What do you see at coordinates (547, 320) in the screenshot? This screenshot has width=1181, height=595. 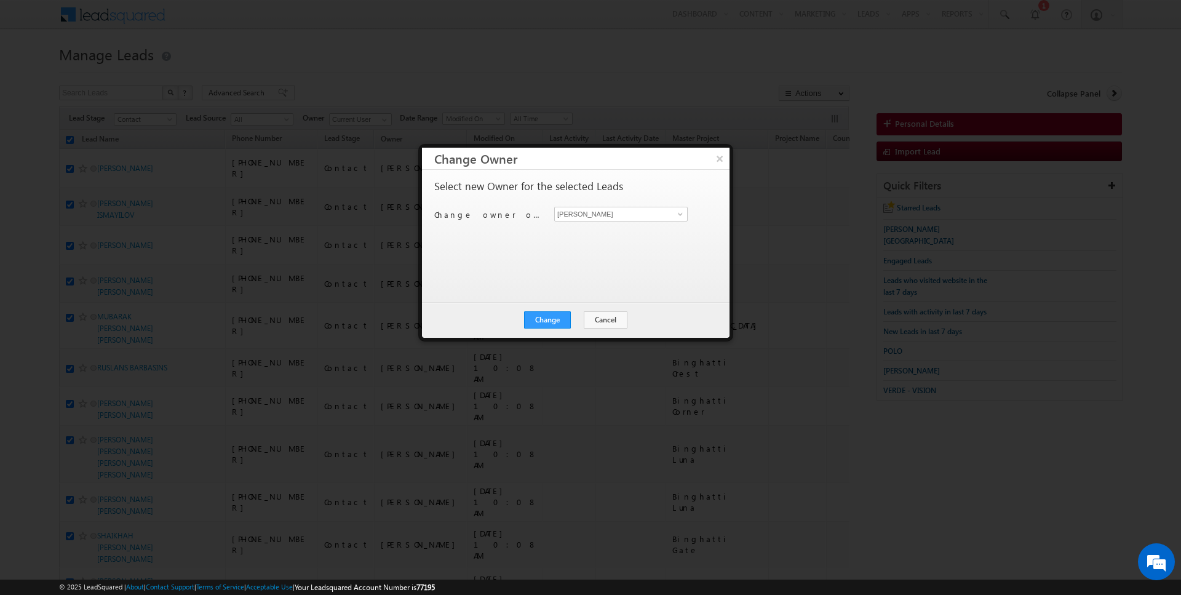 I see `button: Change` at bounding box center [547, 320].